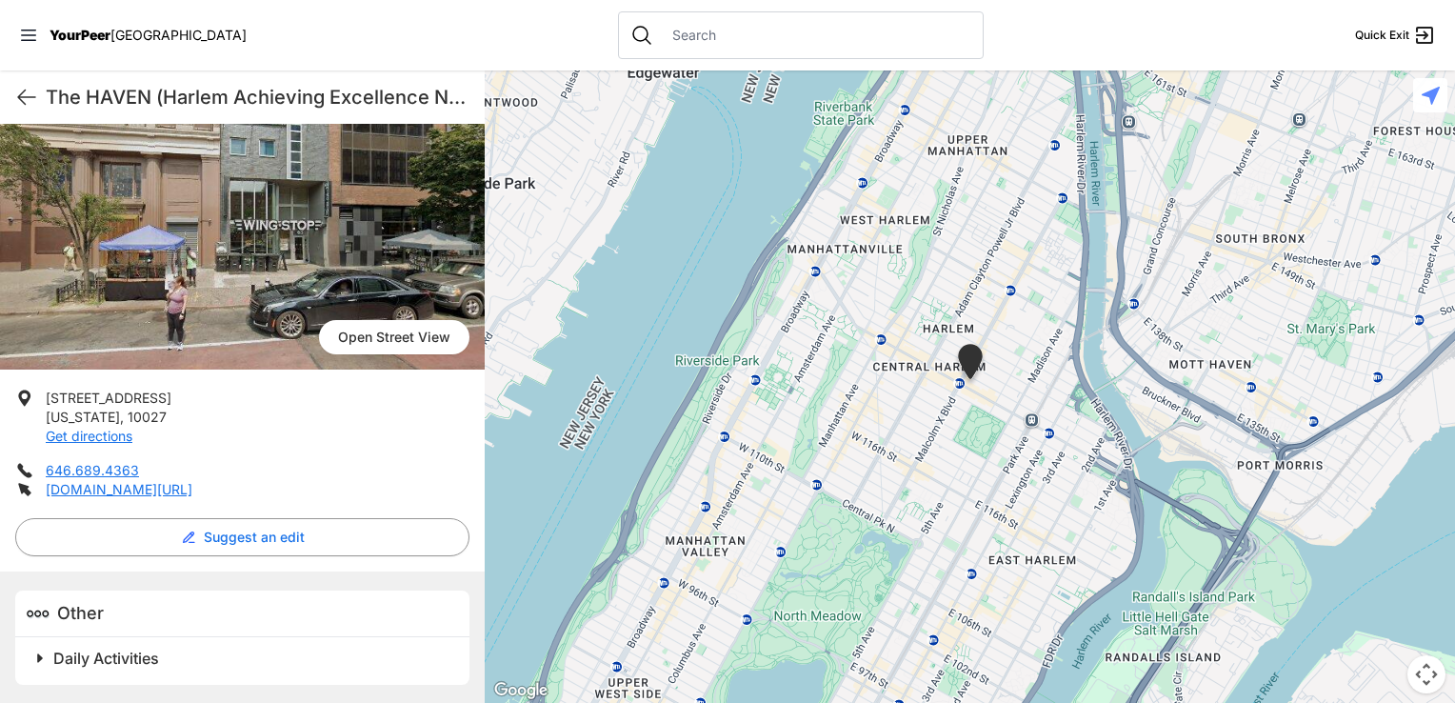 Image resolution: width=1455 pixels, height=703 pixels. What do you see at coordinates (816, 35) in the screenshot?
I see `input: Search` at bounding box center [816, 35].